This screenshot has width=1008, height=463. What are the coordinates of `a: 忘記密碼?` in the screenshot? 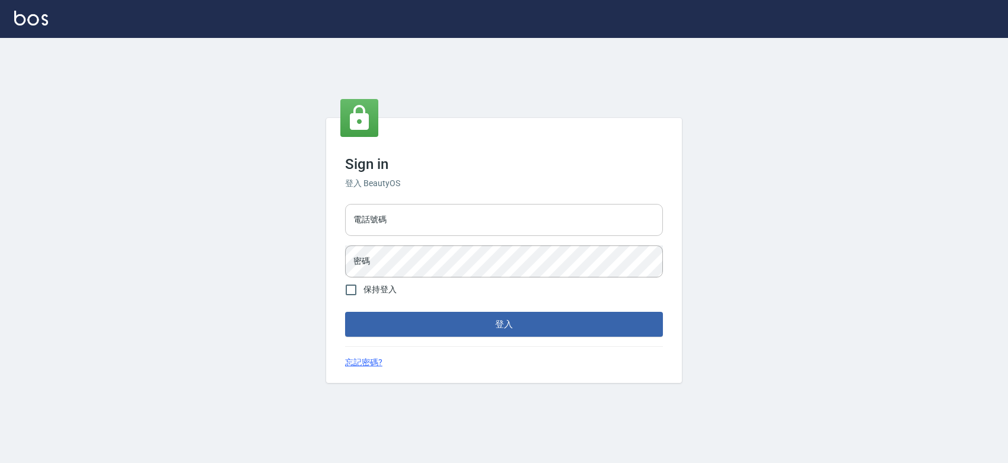 It's located at (363, 362).